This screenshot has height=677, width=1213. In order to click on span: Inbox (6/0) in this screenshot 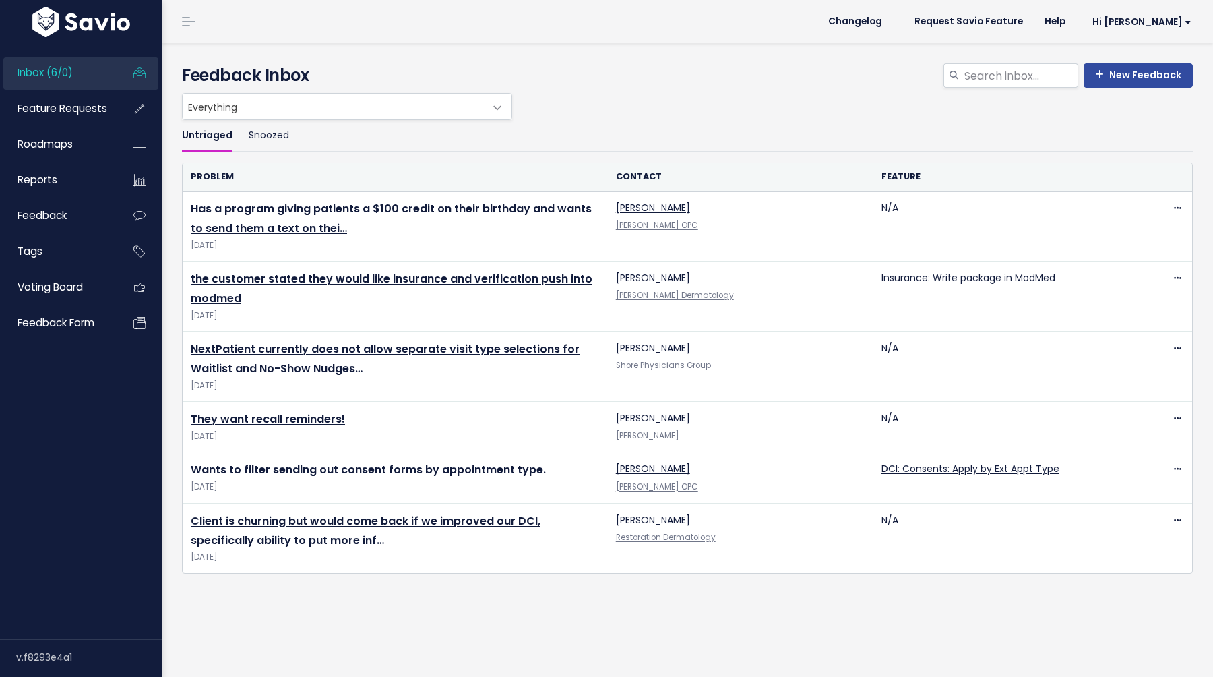, I will do `click(45, 72)`.